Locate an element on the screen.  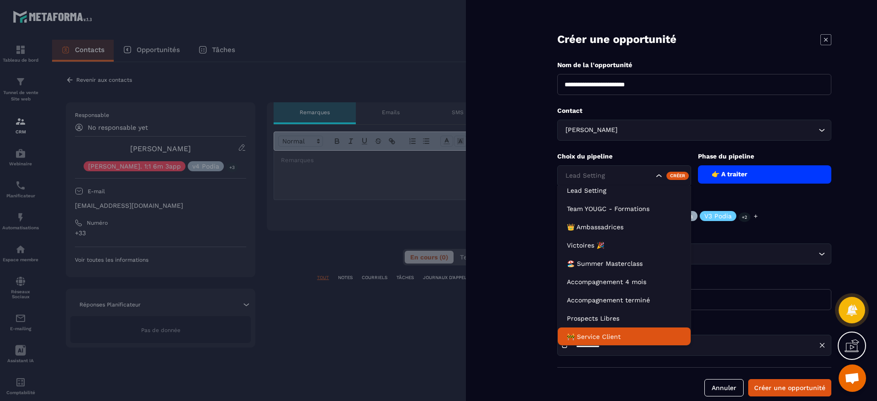
p: Contact is located at coordinates (694, 111).